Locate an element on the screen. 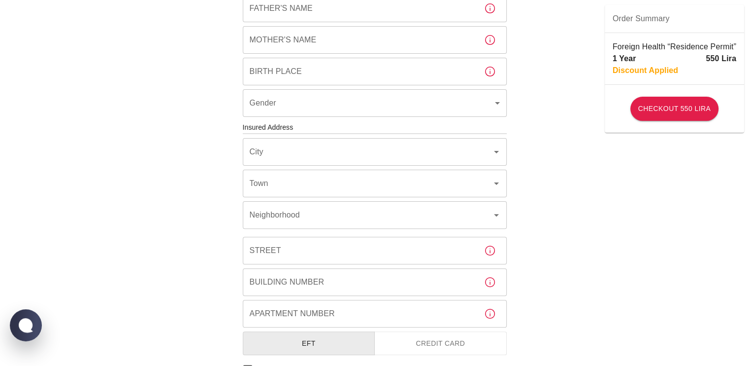  h6: Insured Address is located at coordinates (375, 128).